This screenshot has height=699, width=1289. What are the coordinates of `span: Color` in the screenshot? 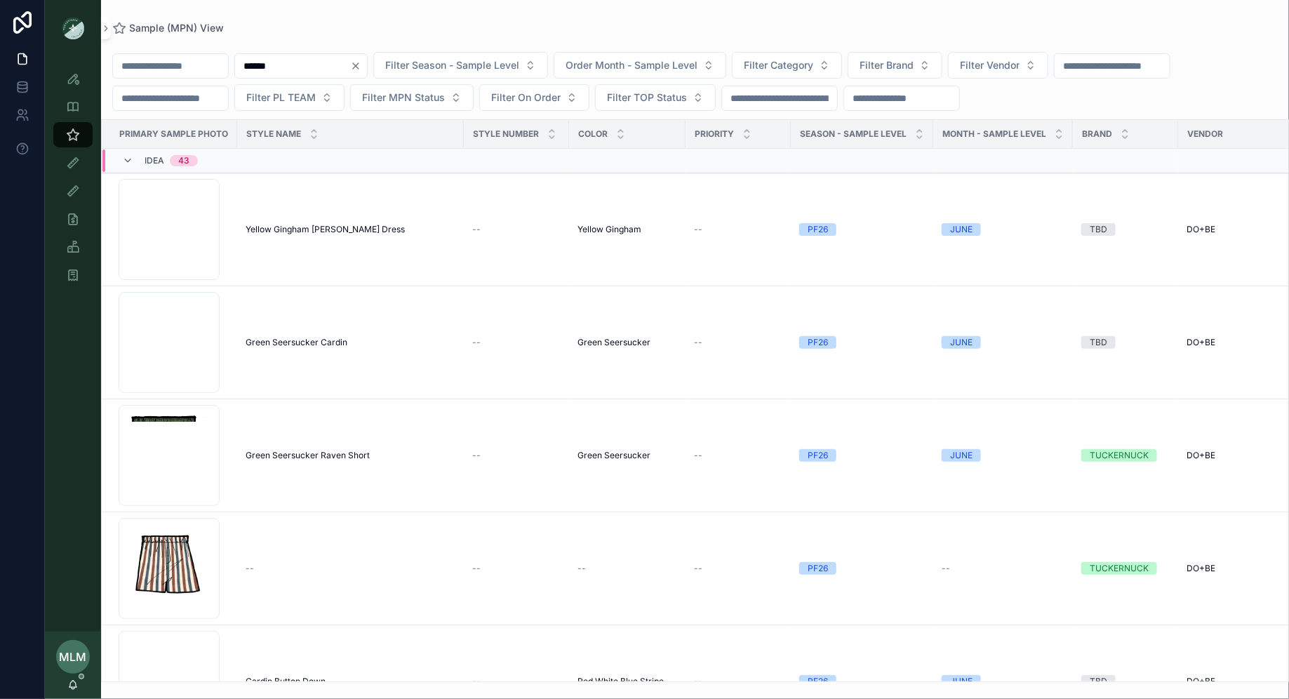 It's located at (593, 134).